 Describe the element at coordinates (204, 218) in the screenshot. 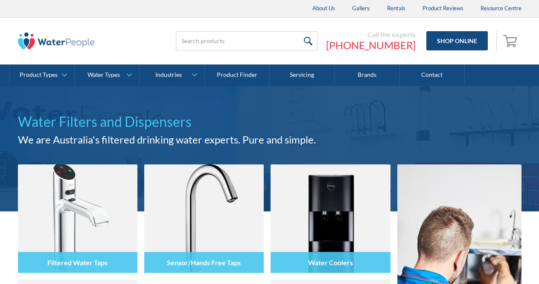

I see `a: Sensor/Hands Free Taps` at that location.